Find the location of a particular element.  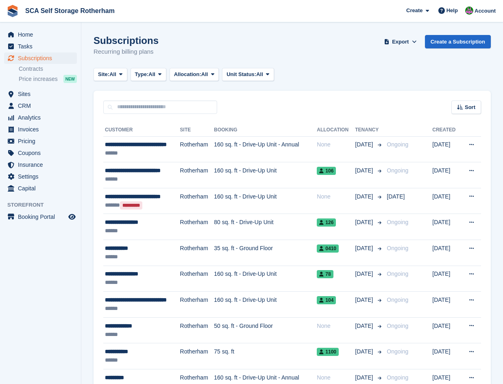

span: 78 is located at coordinates (325, 274).